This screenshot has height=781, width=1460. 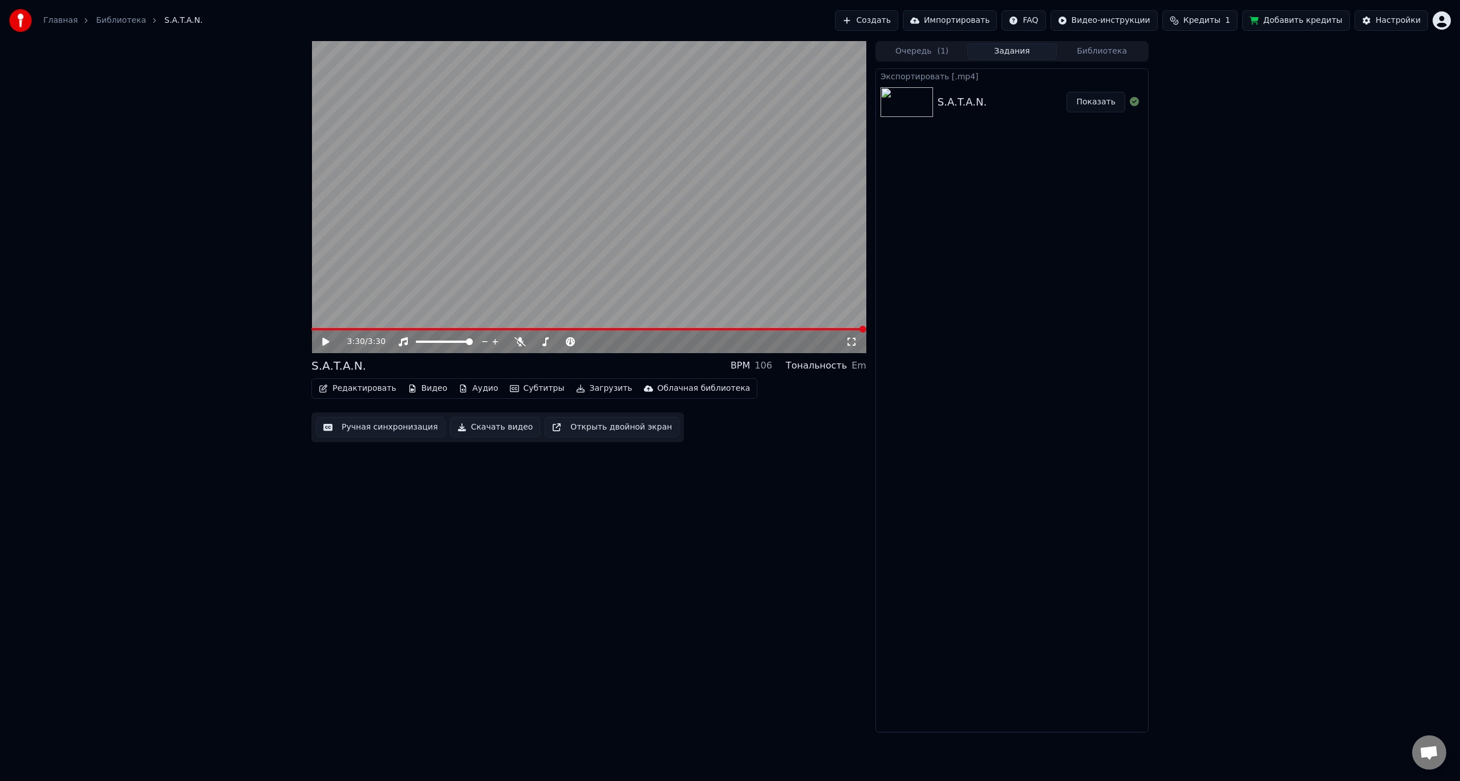 What do you see at coordinates (1202, 21) in the screenshot?
I see `span: Кредиты` at bounding box center [1202, 21].